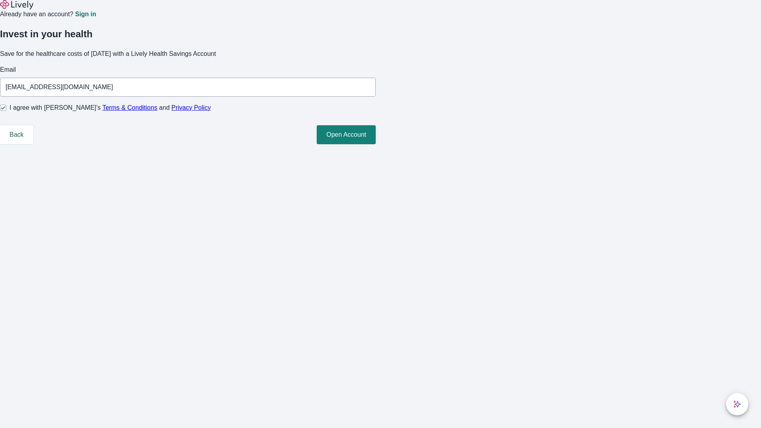  What do you see at coordinates (191, 107) in the screenshot?
I see `a: Privacy Policy` at bounding box center [191, 107].